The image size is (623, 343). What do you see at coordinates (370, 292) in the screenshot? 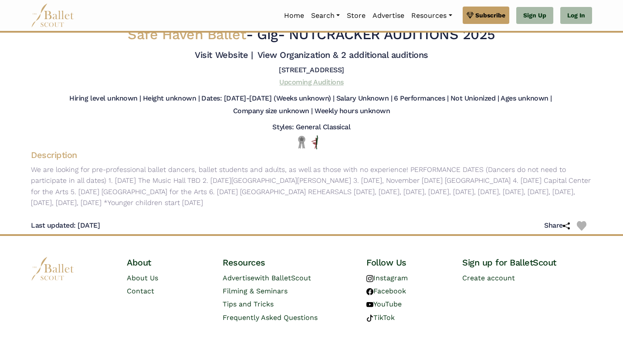
I see `img: facebook logo` at bounding box center [370, 292].